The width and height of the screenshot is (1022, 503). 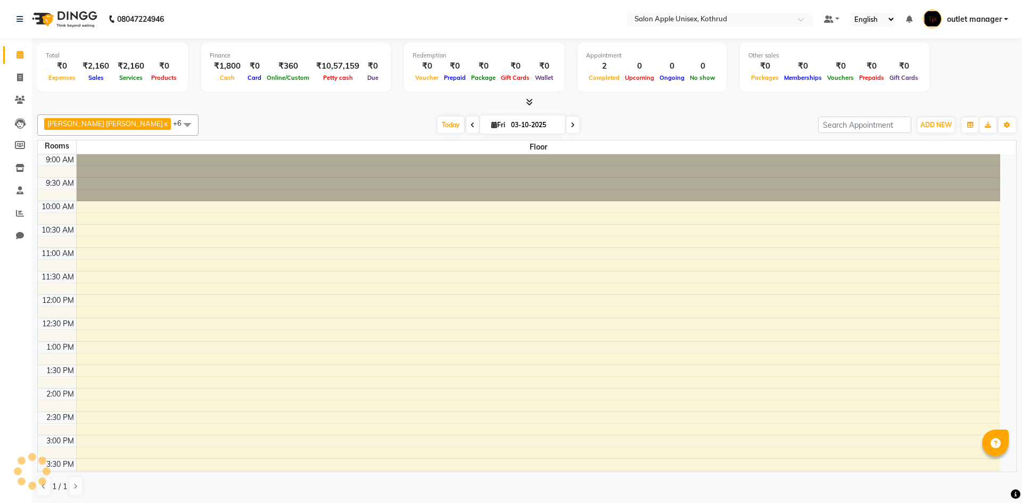 What do you see at coordinates (57, 207) in the screenshot?
I see `div: 10:00 AM` at bounding box center [57, 207].